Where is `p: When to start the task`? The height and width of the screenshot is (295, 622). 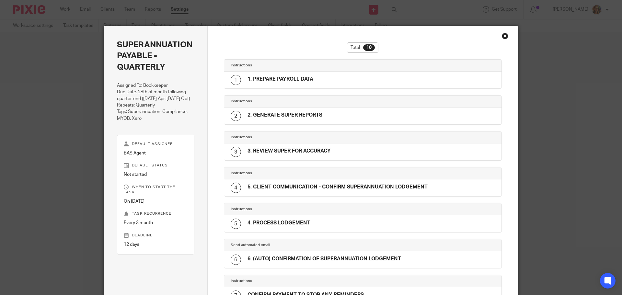
p: When to start the task is located at coordinates (156, 190).